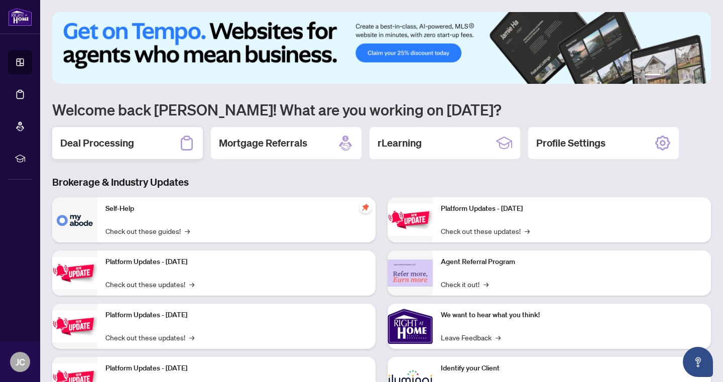  What do you see at coordinates (410, 219) in the screenshot?
I see `img: Platform Updates - June 23, 2025` at bounding box center [410, 219].